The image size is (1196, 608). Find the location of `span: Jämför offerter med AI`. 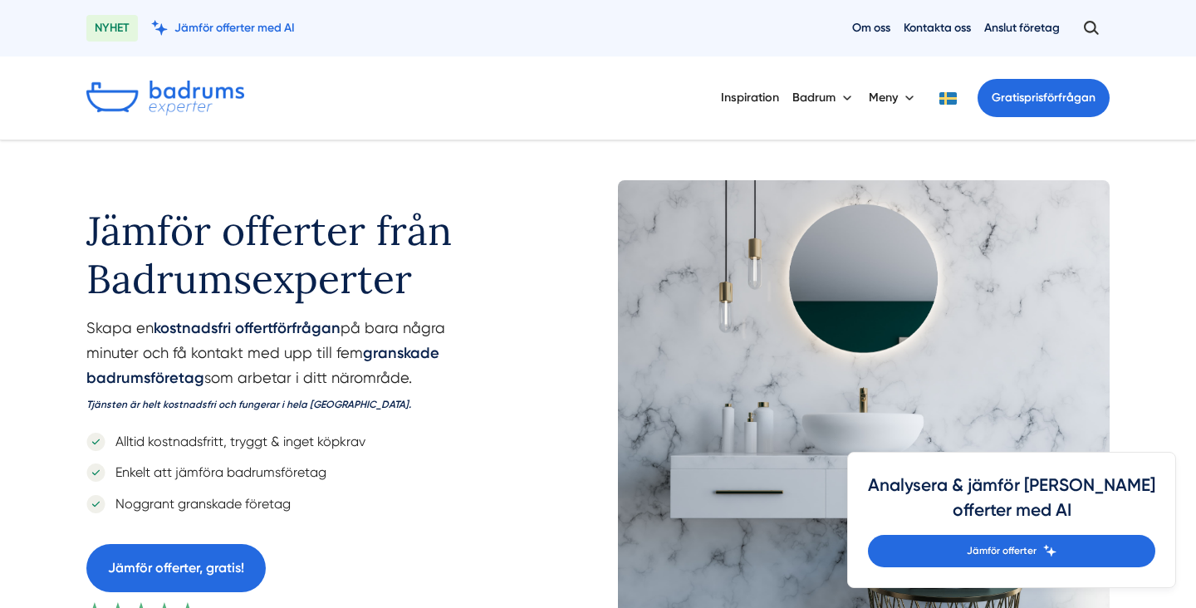

span: Jämför offerter med AI is located at coordinates (234, 27).